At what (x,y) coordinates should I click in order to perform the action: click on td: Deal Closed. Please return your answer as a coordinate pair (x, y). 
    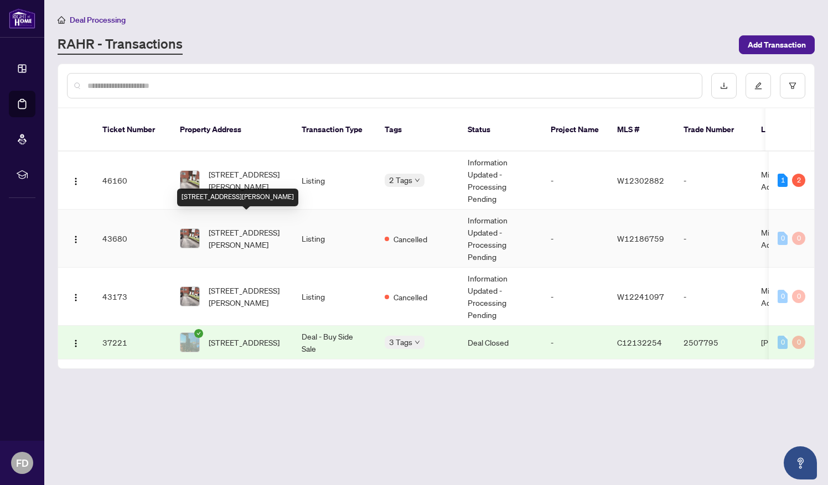
    Looking at the image, I should click on (500, 342).